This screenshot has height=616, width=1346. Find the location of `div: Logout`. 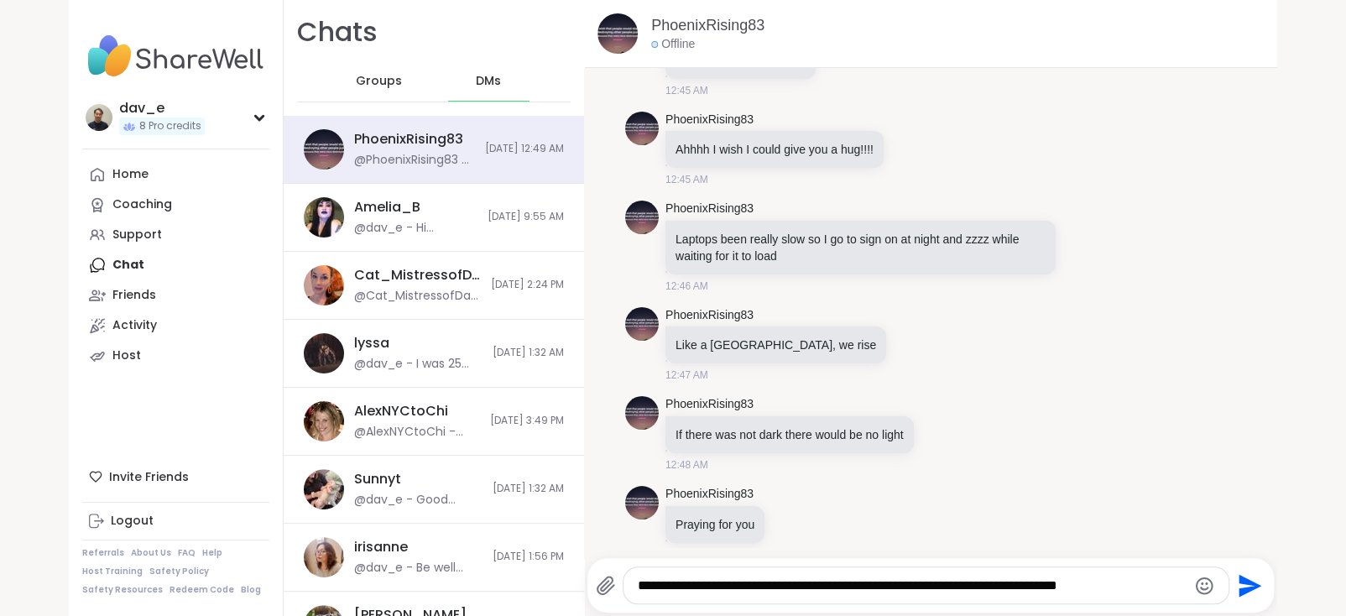

div: Logout is located at coordinates (132, 521).